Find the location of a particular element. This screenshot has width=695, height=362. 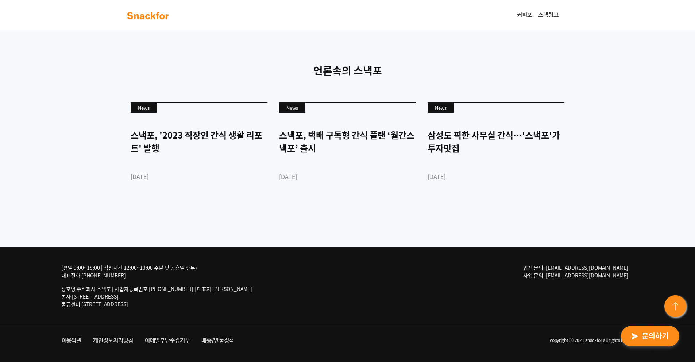

div: 스낵포, 택배 구독형 간식 플랜 ‘월간스낵포’ 출시 is located at coordinates (347, 141).